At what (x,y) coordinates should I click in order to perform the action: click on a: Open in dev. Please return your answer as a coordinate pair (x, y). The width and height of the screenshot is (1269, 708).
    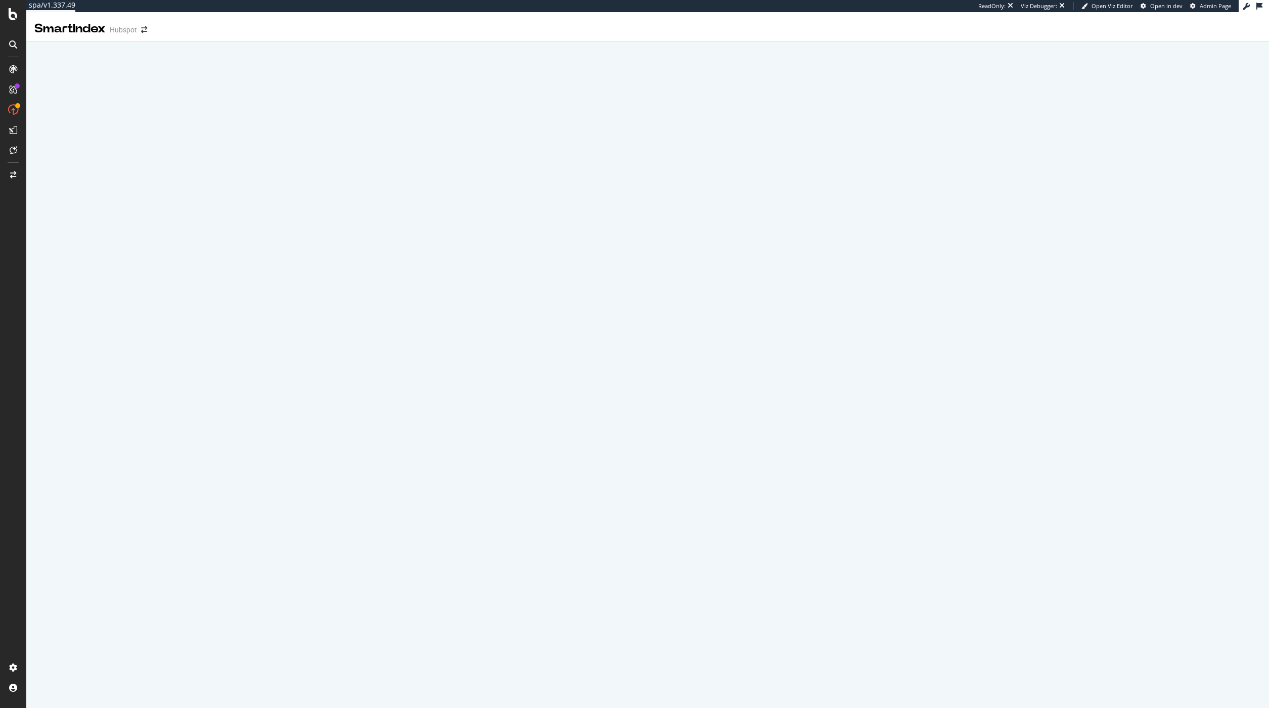
    Looking at the image, I should click on (1162, 6).